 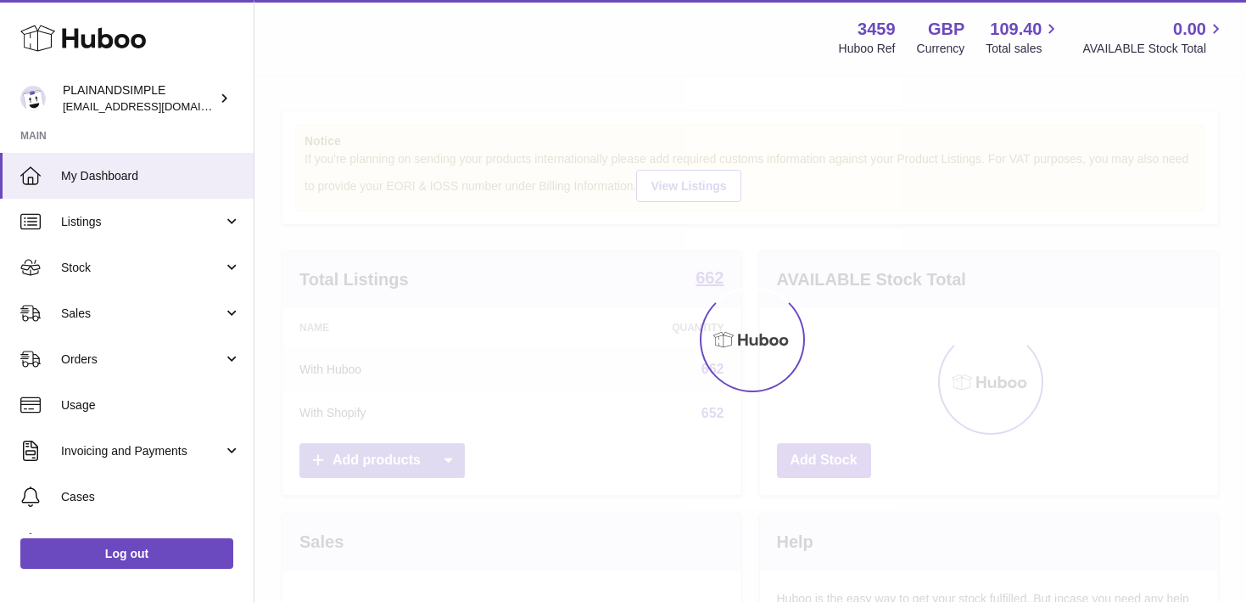 What do you see at coordinates (151, 496) in the screenshot?
I see `span: Cases` at bounding box center [151, 496].